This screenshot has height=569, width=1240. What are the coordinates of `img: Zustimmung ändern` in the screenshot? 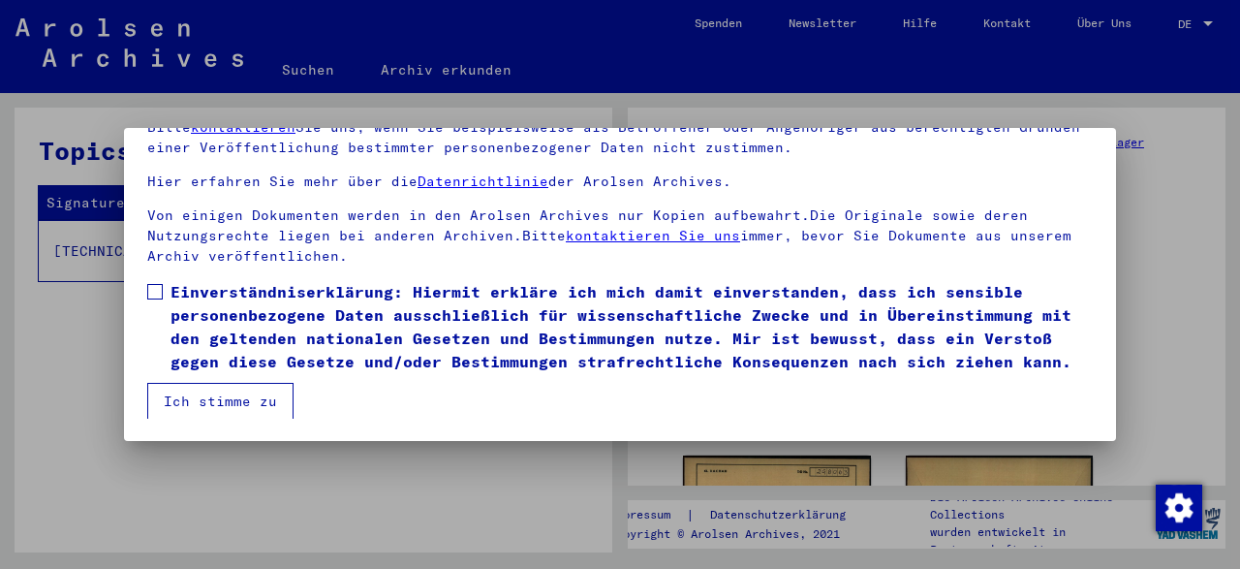 It's located at (1179, 508).